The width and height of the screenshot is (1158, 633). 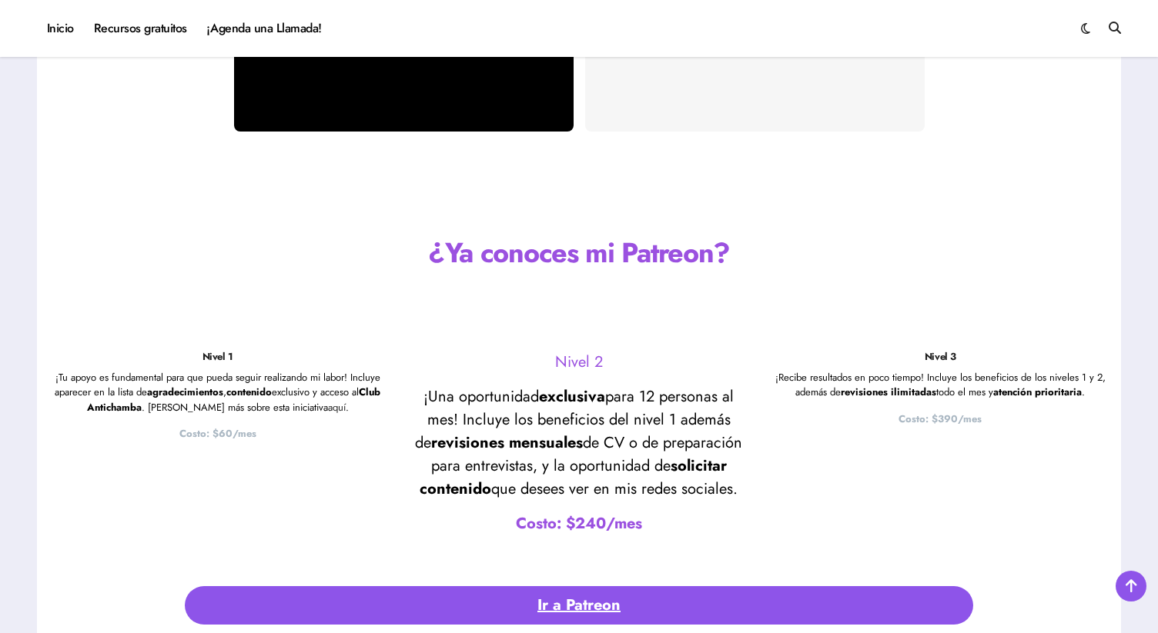 What do you see at coordinates (579, 523) in the screenshot?
I see `strong: Costo: $240/mes` at bounding box center [579, 523].